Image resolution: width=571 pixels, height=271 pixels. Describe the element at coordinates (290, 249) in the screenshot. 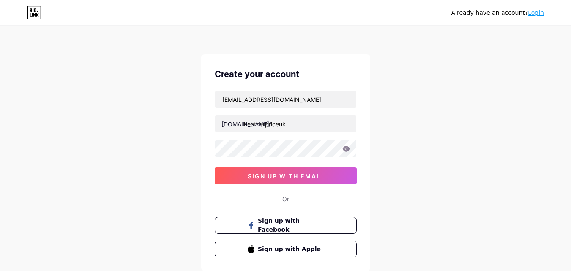

I see `span: Sign up with Apple` at that location.